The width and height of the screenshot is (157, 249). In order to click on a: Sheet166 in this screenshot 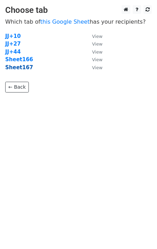, I will do `click(19, 60)`.